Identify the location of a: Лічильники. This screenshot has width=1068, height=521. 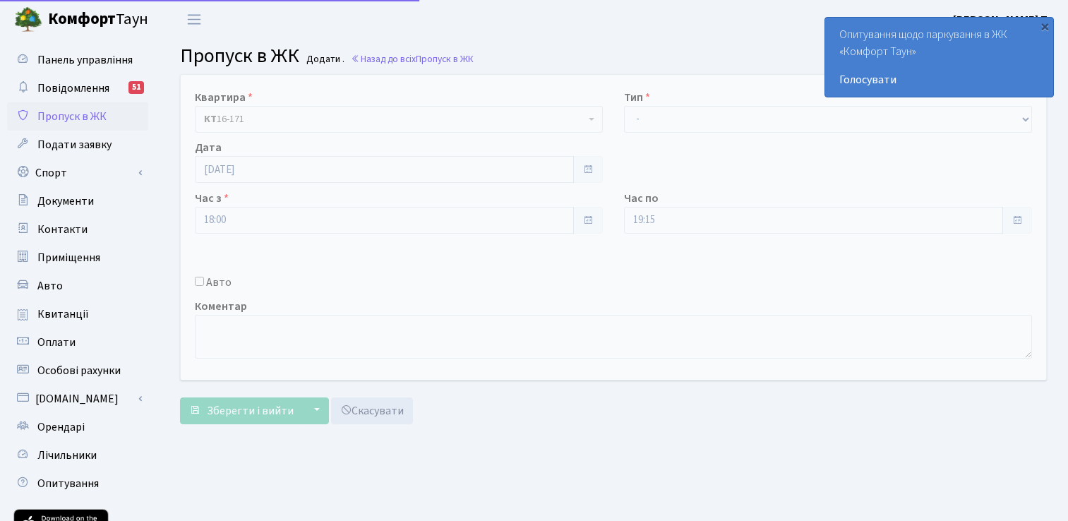
(78, 455).